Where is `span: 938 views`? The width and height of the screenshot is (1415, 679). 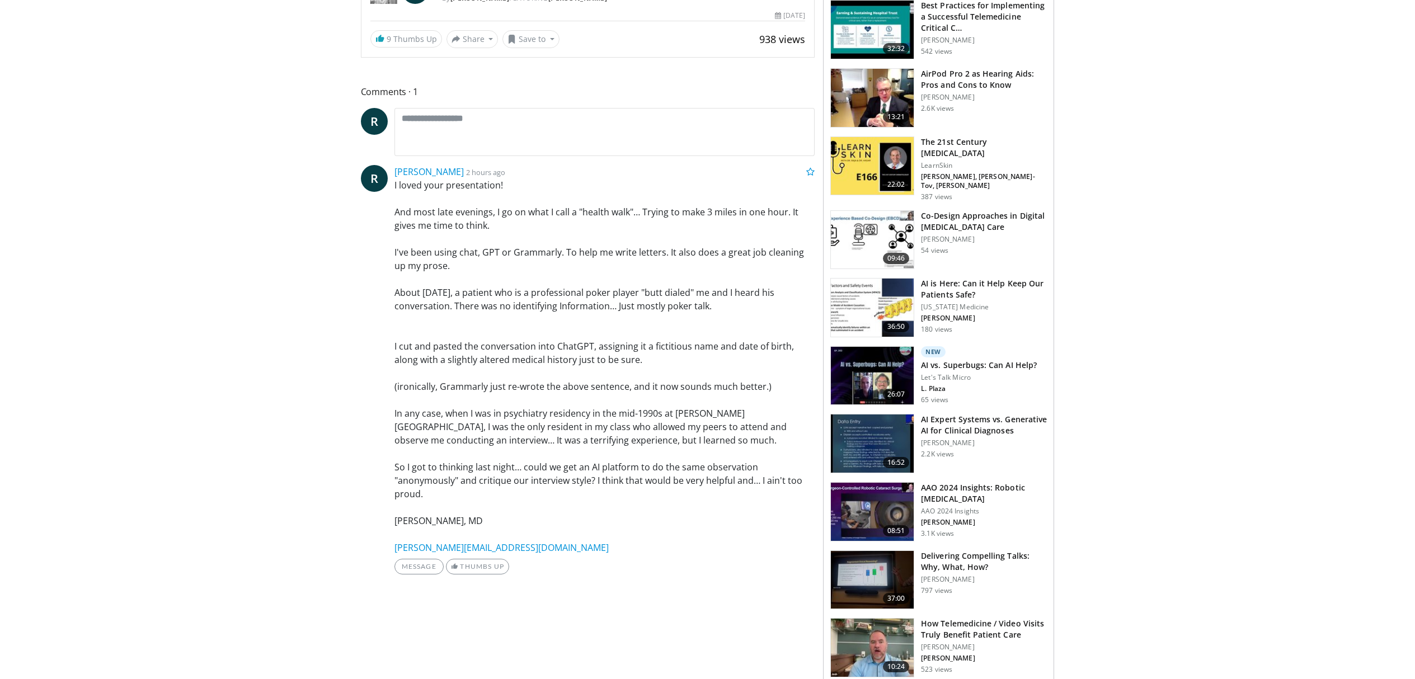
span: 938 views is located at coordinates (782, 39).